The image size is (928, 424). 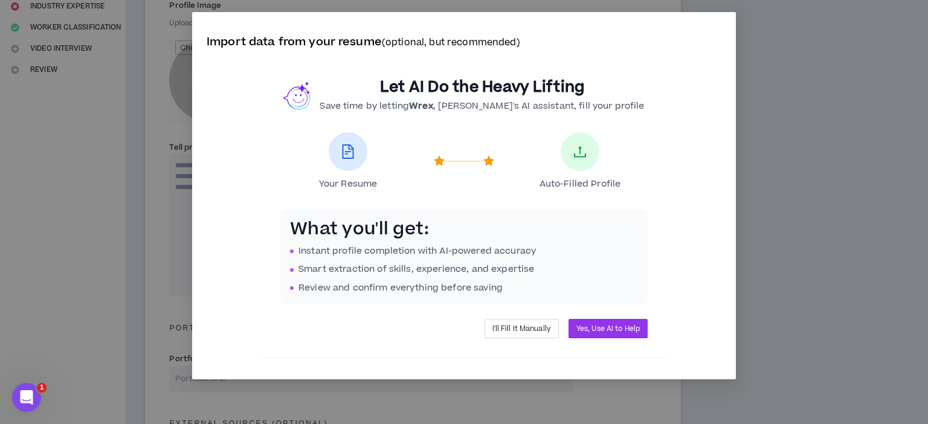 I want to click on button: I'll Fill It Manually, so click(x=521, y=329).